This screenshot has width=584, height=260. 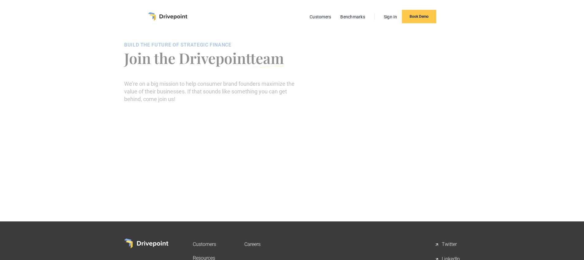 What do you see at coordinates (267, 58) in the screenshot?
I see `span: team` at bounding box center [267, 58].